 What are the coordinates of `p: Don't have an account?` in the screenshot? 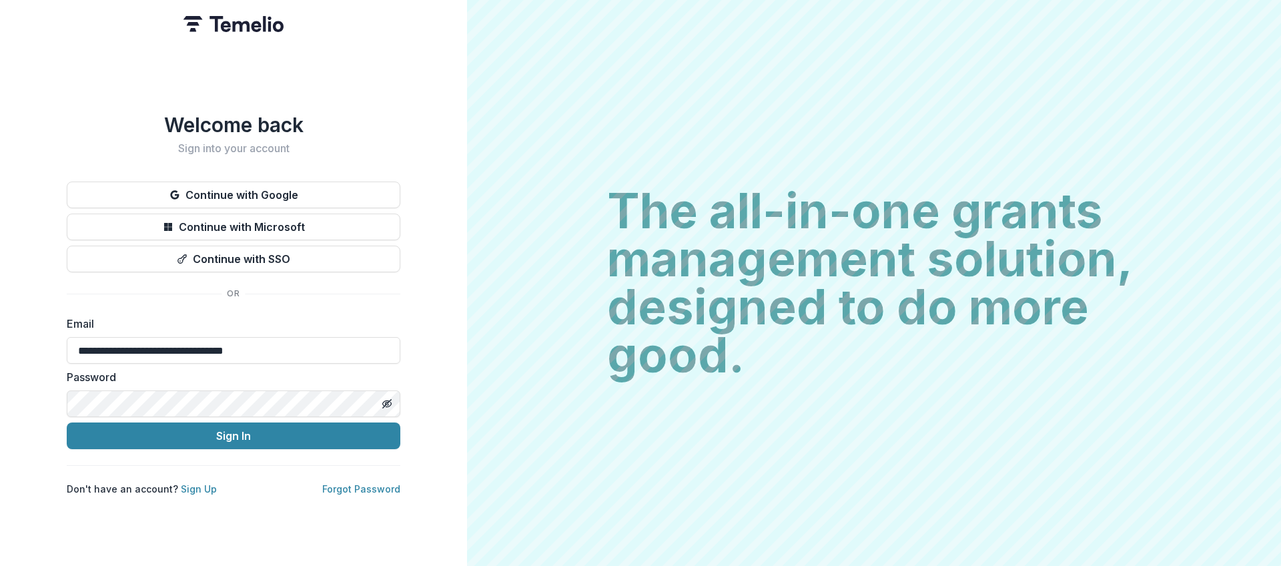 It's located at (141, 488).